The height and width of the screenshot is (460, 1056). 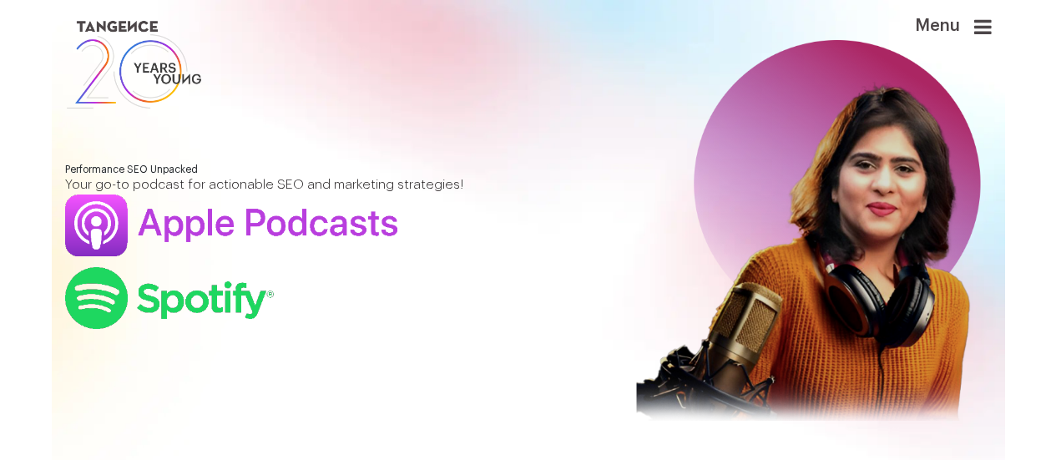 What do you see at coordinates (170, 298) in the screenshot?
I see `img: podcast3.png` at bounding box center [170, 298].